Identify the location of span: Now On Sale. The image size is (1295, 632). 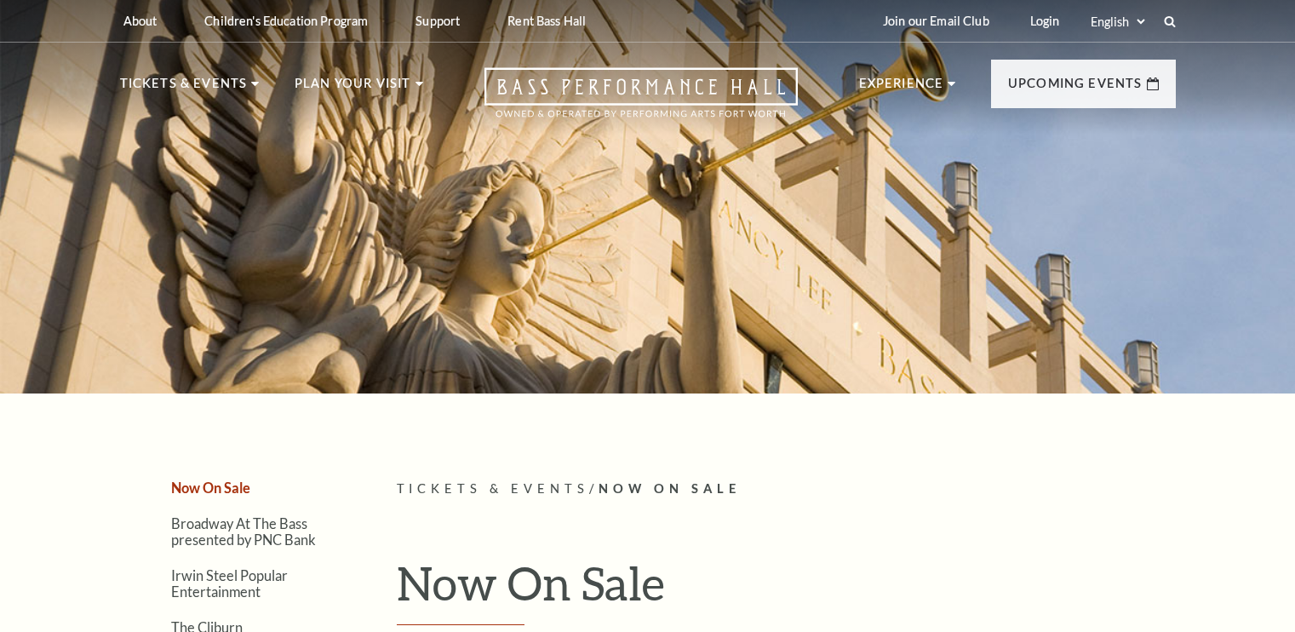
(669, 488).